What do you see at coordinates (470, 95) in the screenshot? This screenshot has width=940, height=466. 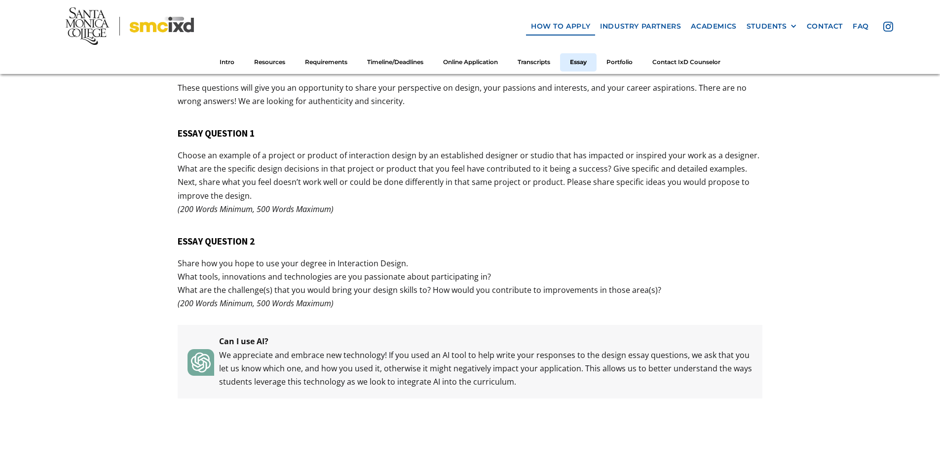 I see `p: These questions will give you an opportunity to share your perspective on design, your passions a...` at bounding box center [470, 95].